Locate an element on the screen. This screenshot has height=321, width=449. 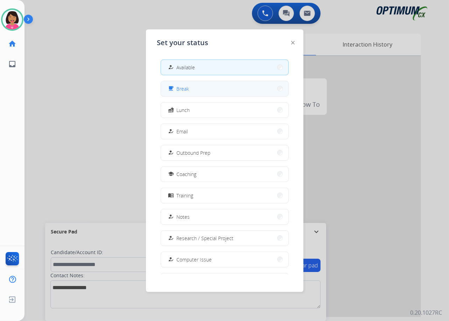
span: Outbound Prep is located at coordinates (194, 153).